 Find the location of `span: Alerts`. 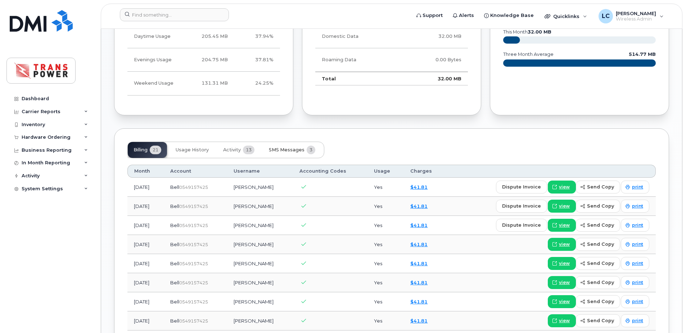

span: Alerts is located at coordinates (467, 15).